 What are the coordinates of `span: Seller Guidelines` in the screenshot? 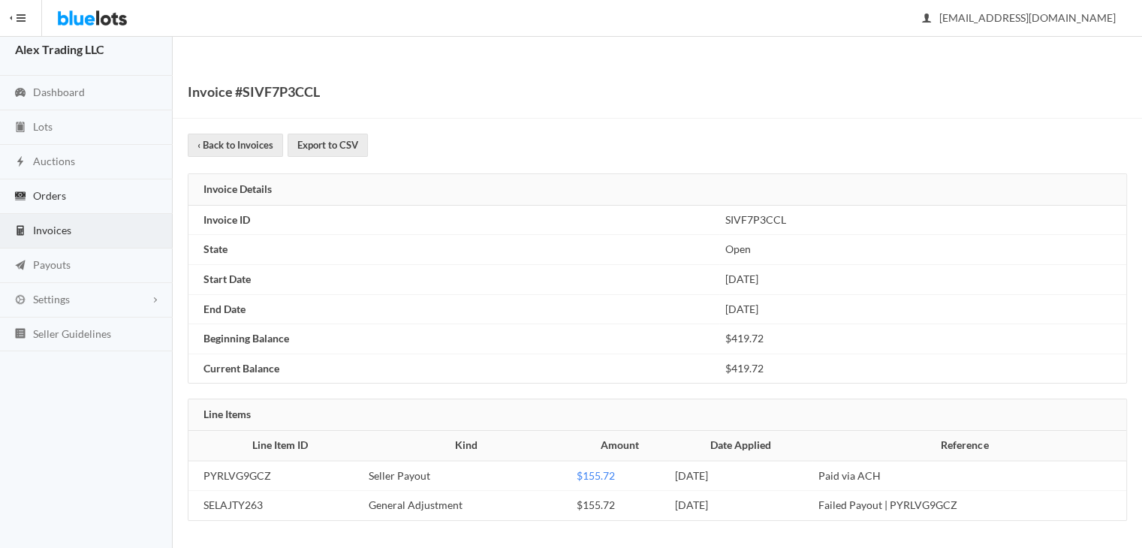 It's located at (72, 333).